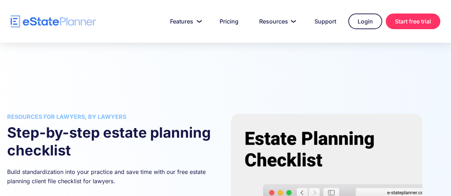 The height and width of the screenshot is (196, 451). Describe the element at coordinates (114, 117) in the screenshot. I see `h3: Resources for lawyers, by lawyers` at that location.